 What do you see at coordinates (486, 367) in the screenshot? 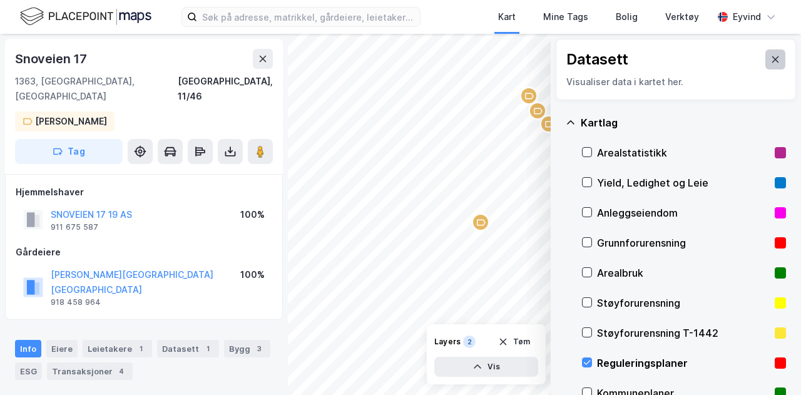
I see `button: Vis` at bounding box center [486, 367].